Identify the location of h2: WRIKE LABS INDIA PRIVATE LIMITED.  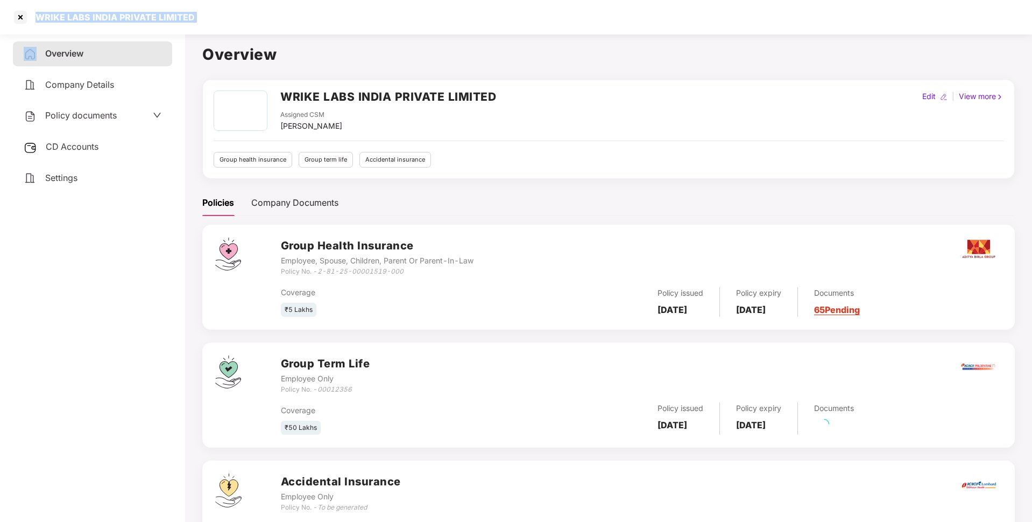
(388, 96).